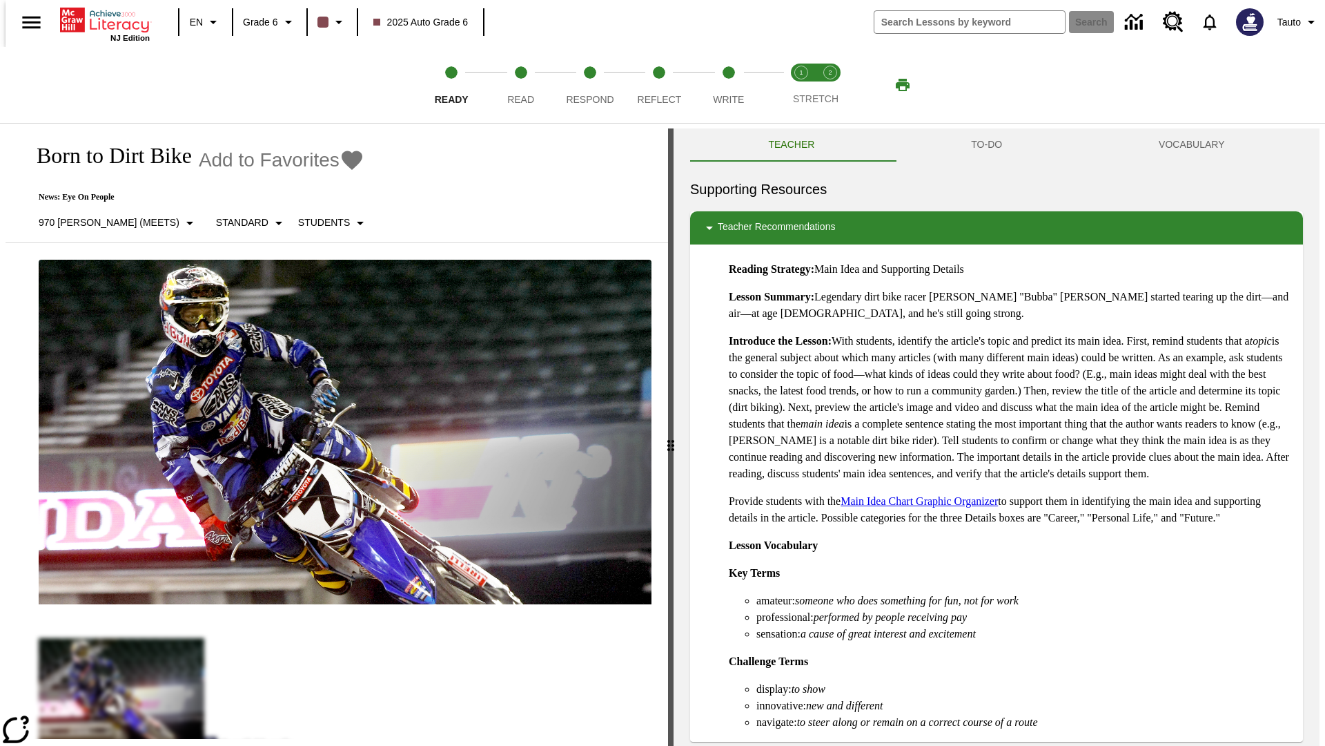  I want to click on div: Instructional Panel Tabs, so click(997, 145).